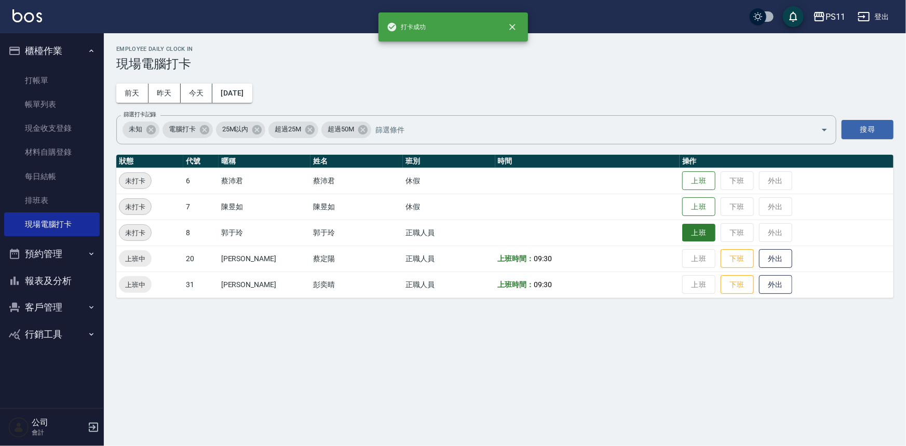 This screenshot has height=446, width=906. I want to click on input: 篩選條件, so click(588, 129).